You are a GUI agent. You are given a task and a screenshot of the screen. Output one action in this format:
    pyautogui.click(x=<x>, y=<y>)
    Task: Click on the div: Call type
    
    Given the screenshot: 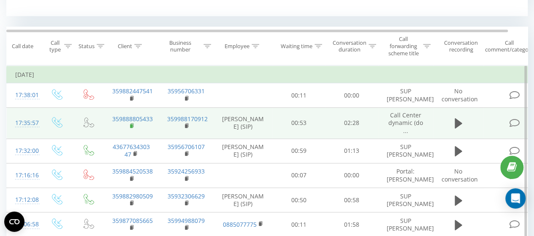 What is the action you would take?
    pyautogui.click(x=55, y=46)
    